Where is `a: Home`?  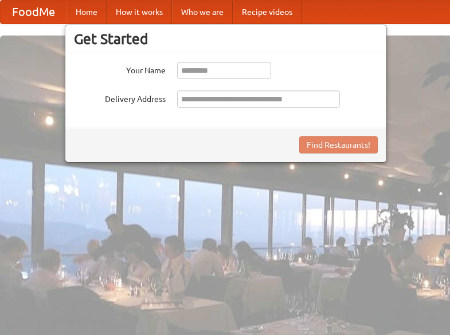 a: Home is located at coordinates (87, 12).